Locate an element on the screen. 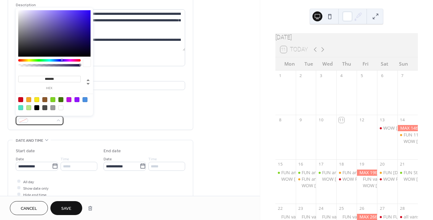  div: Mon is located at coordinates (290, 64).